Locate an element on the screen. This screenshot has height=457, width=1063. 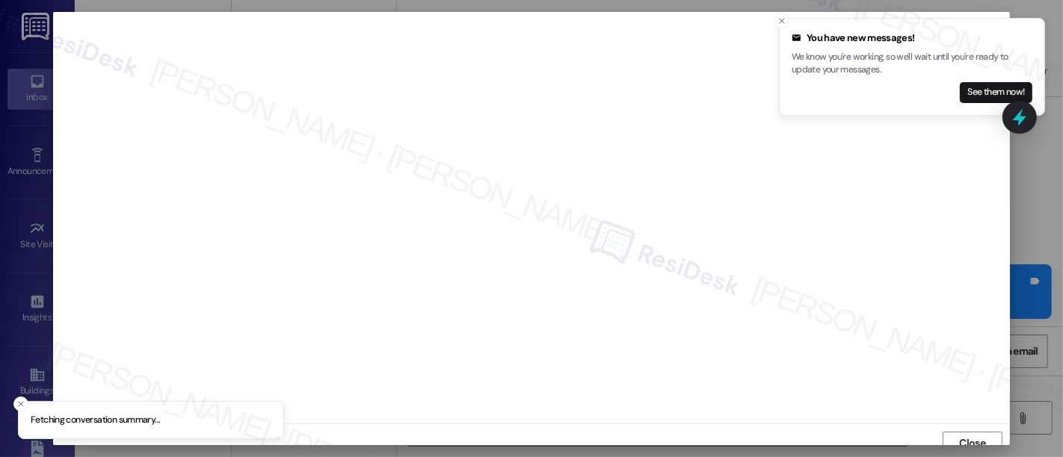
p: We know you're working, so we'll wait until you're ready to update your messages. is located at coordinates (912, 64).